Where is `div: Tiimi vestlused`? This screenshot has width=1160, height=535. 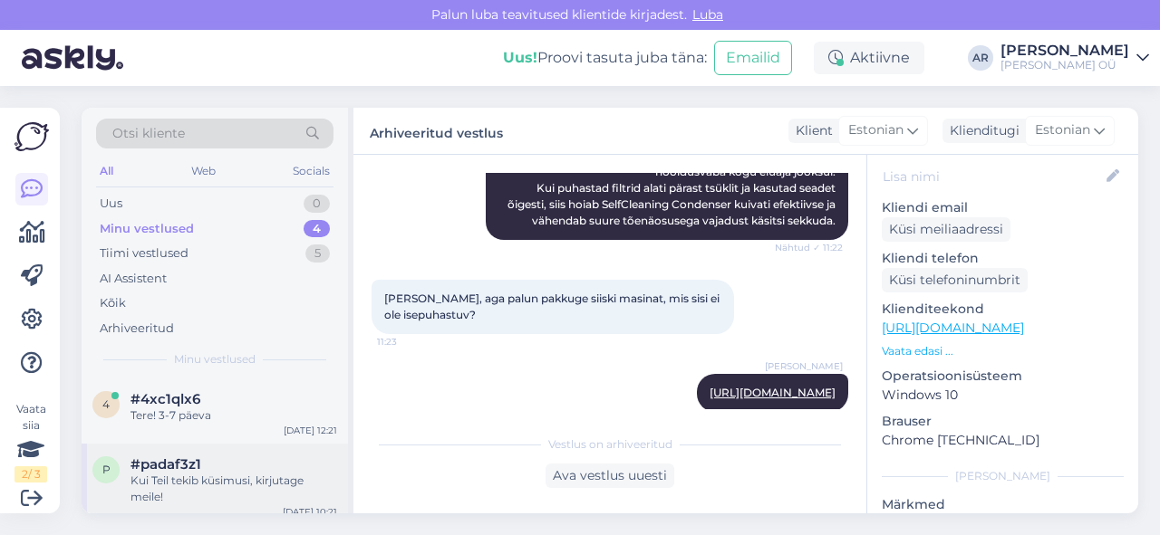
div: Tiimi vestlused is located at coordinates (144, 254).